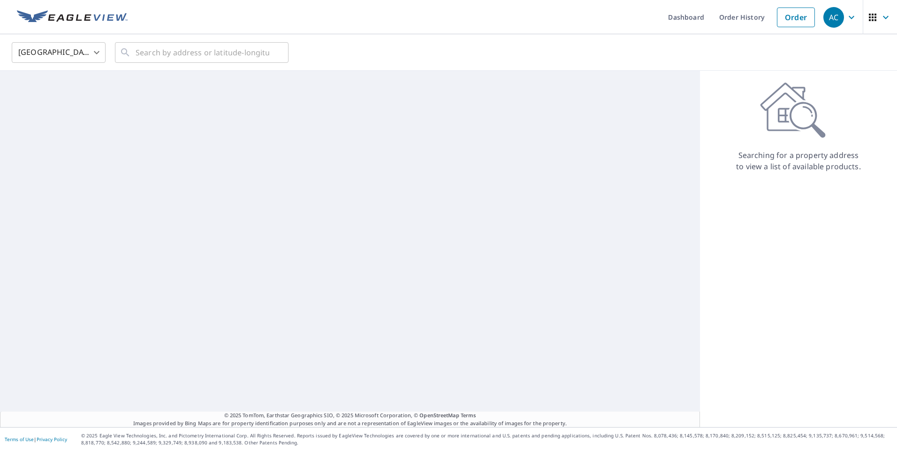 This screenshot has width=897, height=451. What do you see at coordinates (486, 439) in the screenshot?
I see `p: © 2025 Eagle View Technologies, Inc. and Pictometry International Corp. All Rights Reserved. Repo...` at bounding box center [486, 439].